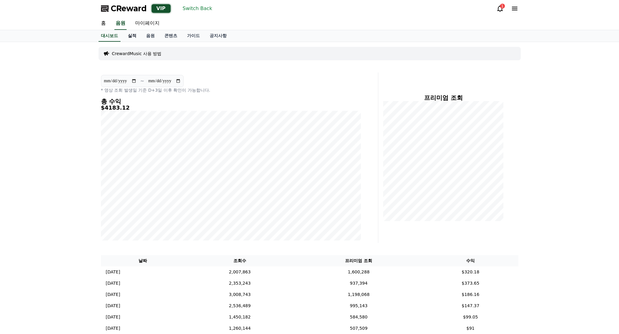 This screenshot has height=334, width=619. Describe the element at coordinates (161, 9) in the screenshot. I see `div: VIP` at that location.